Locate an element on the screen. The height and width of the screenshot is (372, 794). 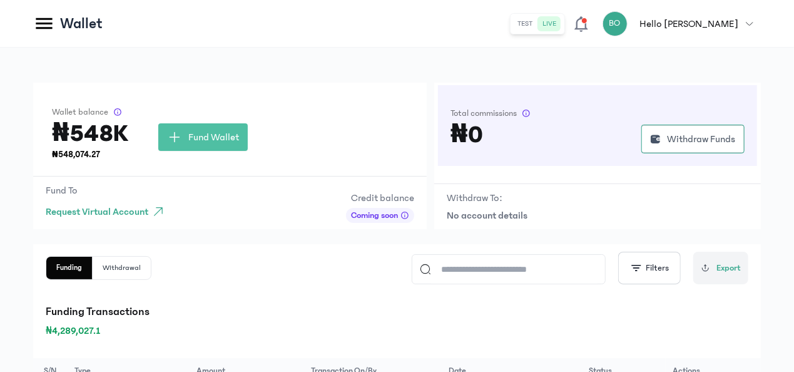
p: Funding Transactions is located at coordinates (397, 312).